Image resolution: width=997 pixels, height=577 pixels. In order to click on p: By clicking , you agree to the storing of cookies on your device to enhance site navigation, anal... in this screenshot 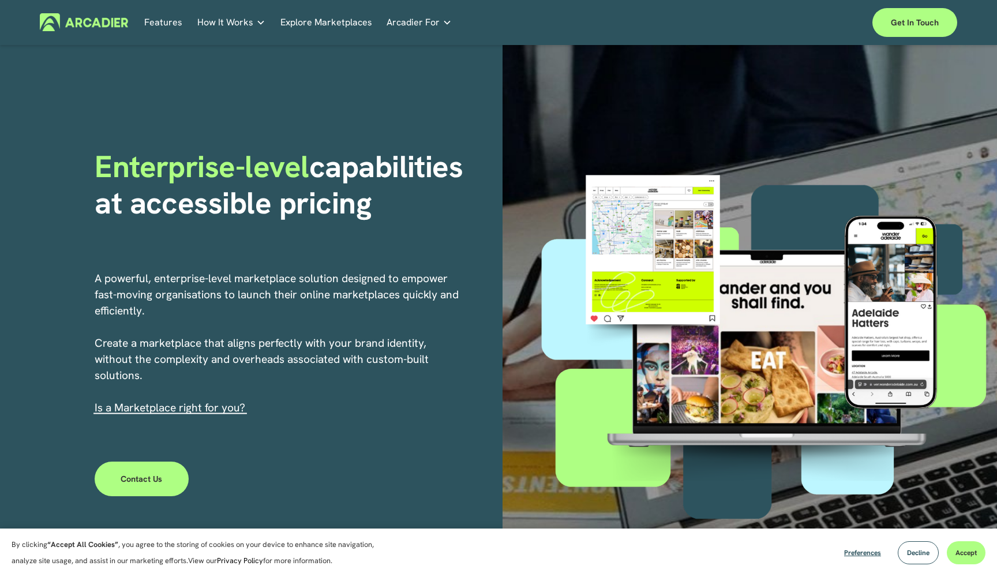, I will do `click(199, 553)`.